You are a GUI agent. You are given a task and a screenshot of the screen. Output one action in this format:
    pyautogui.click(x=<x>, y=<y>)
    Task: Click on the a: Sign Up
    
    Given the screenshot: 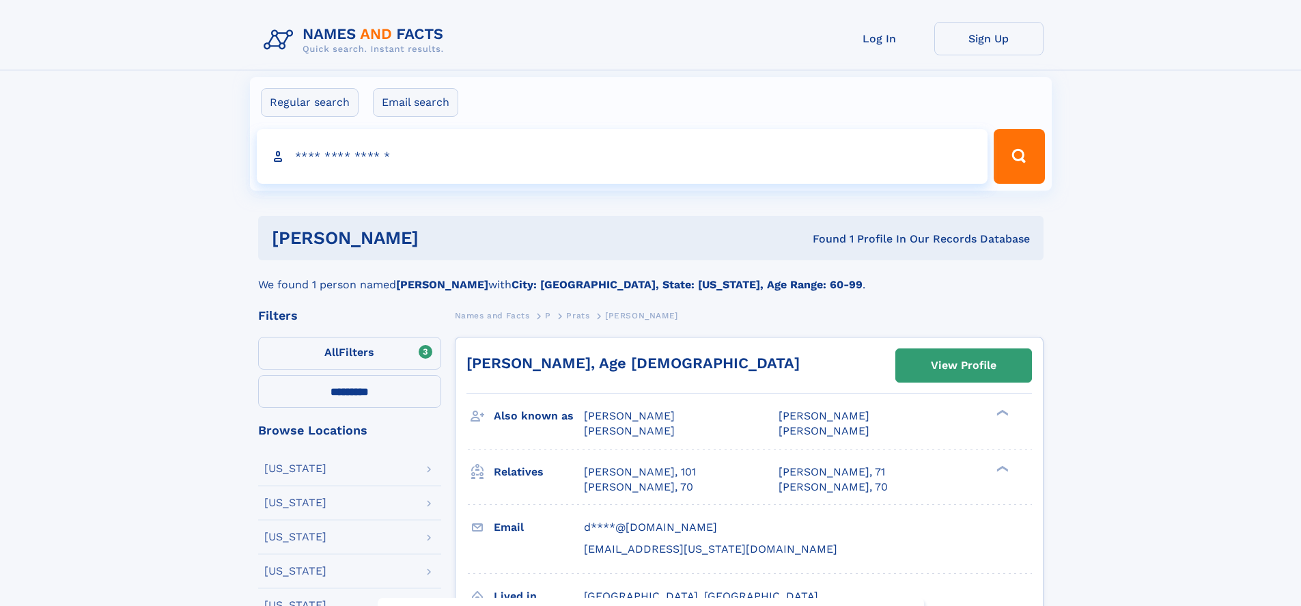 What is the action you would take?
    pyautogui.click(x=989, y=38)
    